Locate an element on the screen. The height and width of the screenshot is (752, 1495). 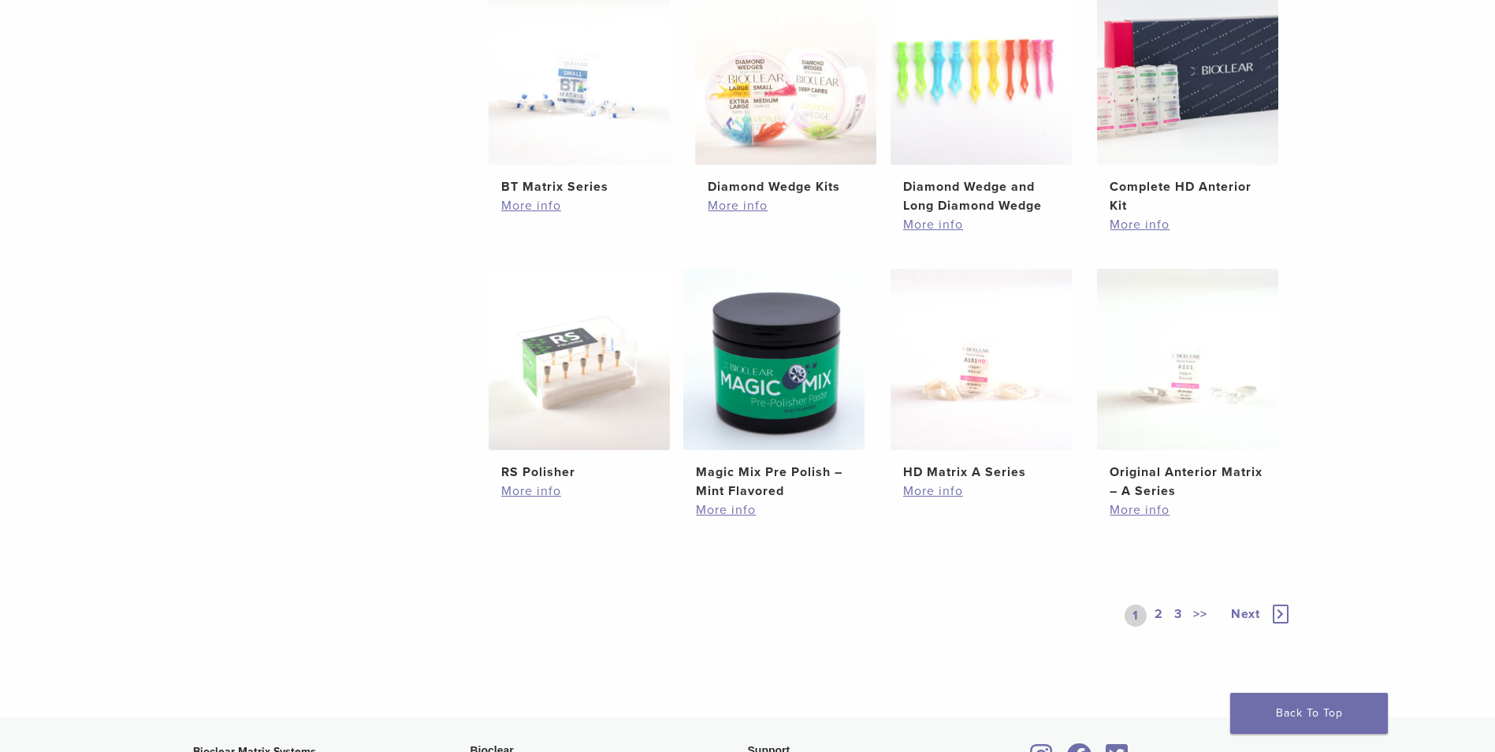
h2: HD Matrix A Series is located at coordinates (981, 472).